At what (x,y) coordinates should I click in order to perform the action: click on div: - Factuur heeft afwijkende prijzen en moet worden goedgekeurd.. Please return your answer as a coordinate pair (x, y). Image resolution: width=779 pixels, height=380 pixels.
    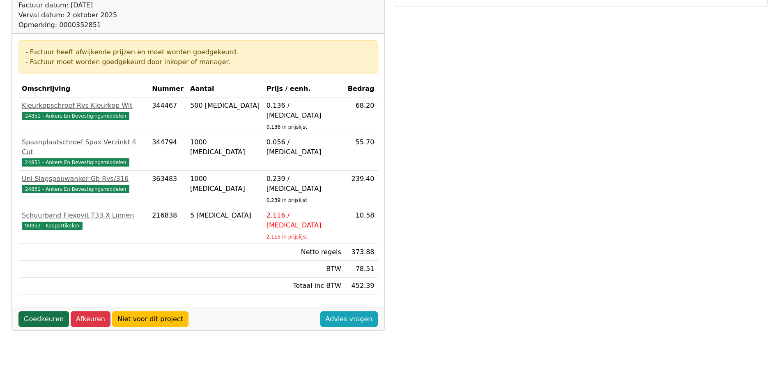
    Looking at the image, I should click on (198, 52).